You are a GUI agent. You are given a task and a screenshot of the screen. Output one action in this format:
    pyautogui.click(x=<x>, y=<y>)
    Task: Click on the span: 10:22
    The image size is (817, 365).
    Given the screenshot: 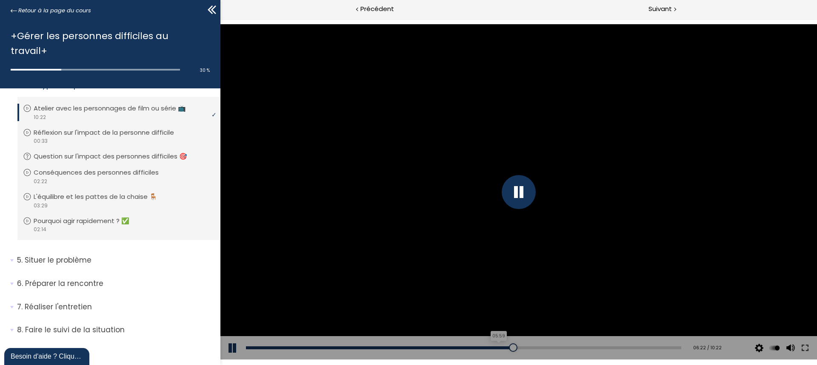 What is the action you would take?
    pyautogui.click(x=40, y=117)
    